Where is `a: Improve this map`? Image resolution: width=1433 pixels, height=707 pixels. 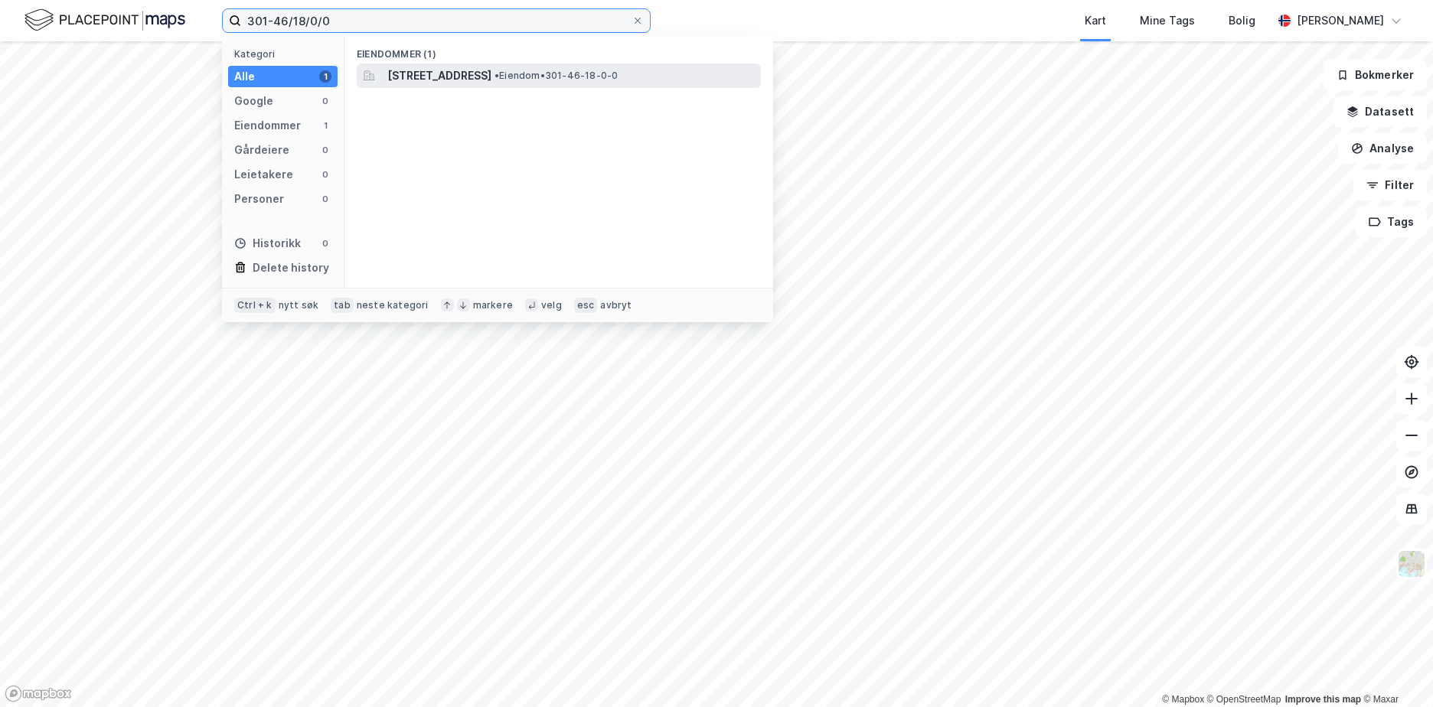
a: Improve this map is located at coordinates (1323, 700).